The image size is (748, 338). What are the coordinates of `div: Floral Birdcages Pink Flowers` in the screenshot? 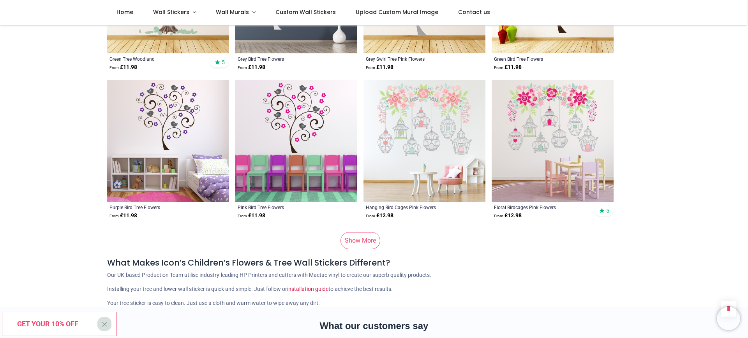 It's located at (540, 207).